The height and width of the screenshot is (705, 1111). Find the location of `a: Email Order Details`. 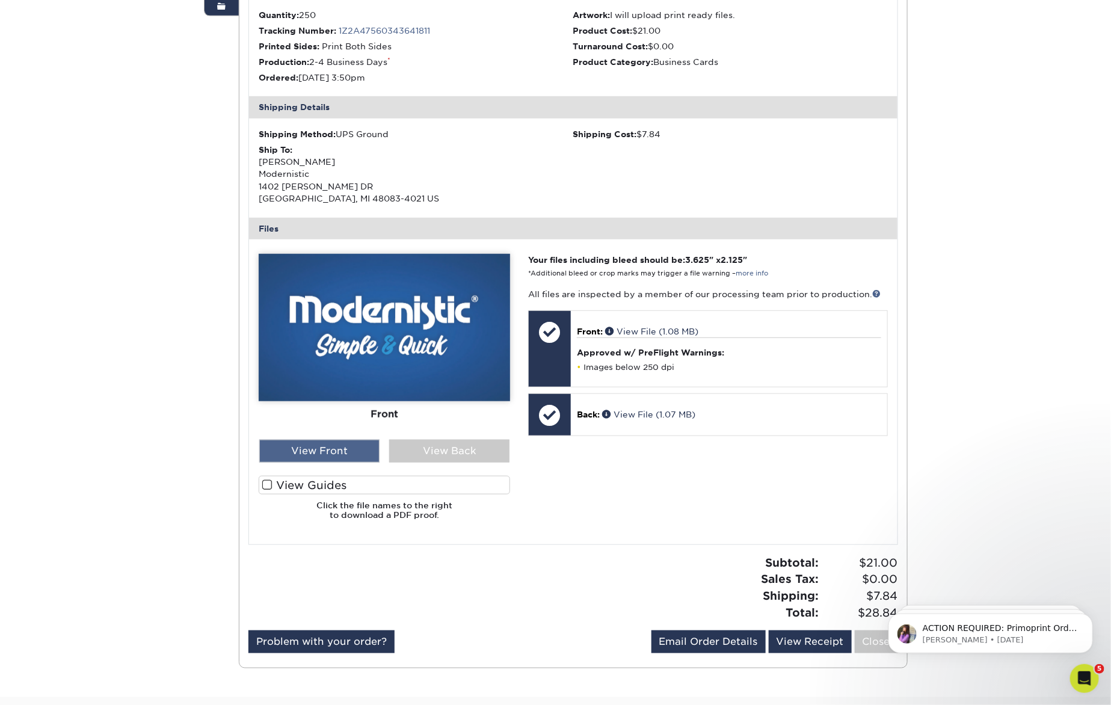

a: Email Order Details is located at coordinates (708, 642).